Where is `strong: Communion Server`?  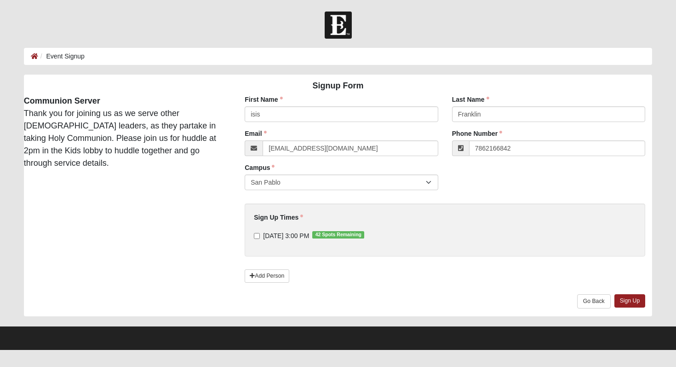
strong: Communion Server is located at coordinates (62, 101).